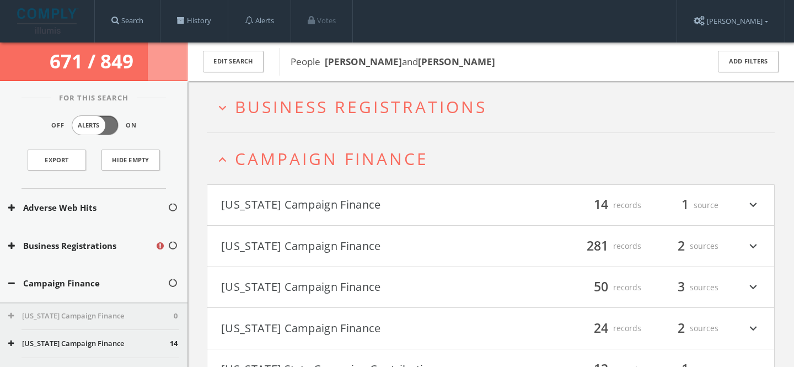 The height and width of the screenshot is (367, 794). What do you see at coordinates (601, 327) in the screenshot?
I see `span: 24` at bounding box center [601, 327].